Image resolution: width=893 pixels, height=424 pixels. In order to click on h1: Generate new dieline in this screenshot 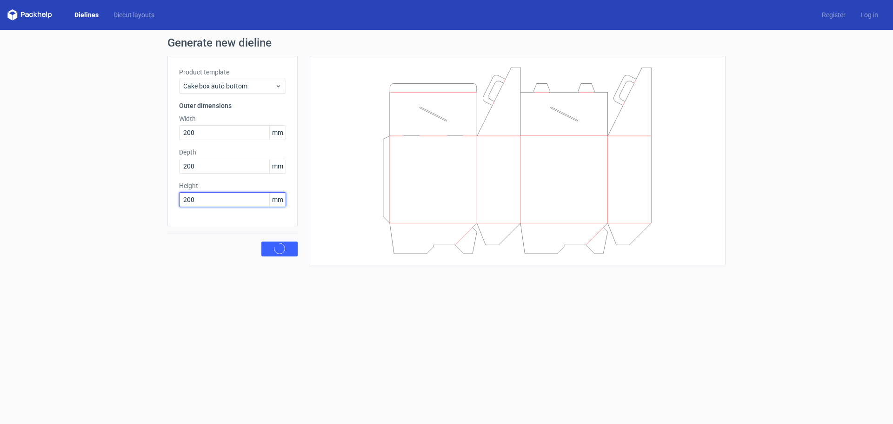, I will do `click(447, 43)`.